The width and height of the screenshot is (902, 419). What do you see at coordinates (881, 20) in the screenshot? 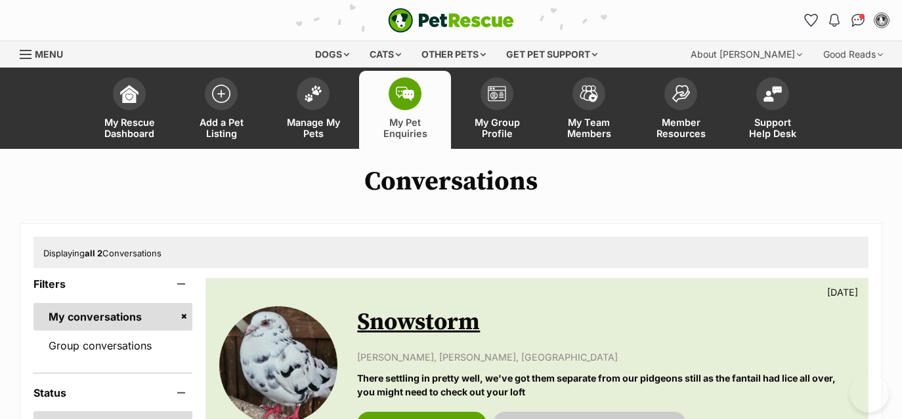
I see `button: My account` at bounding box center [881, 20].